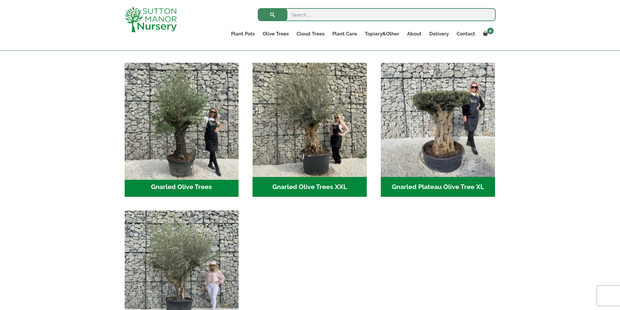  Describe the element at coordinates (311, 34) in the screenshot. I see `a: Cloud Trees` at that location.